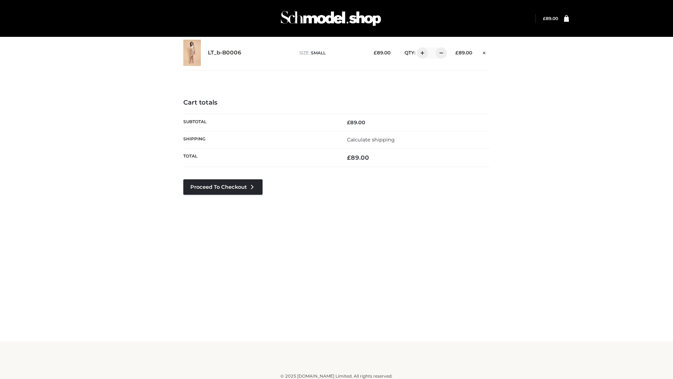  Describe the element at coordinates (337, 103) in the screenshot. I see `h4: Cart totals` at that location.